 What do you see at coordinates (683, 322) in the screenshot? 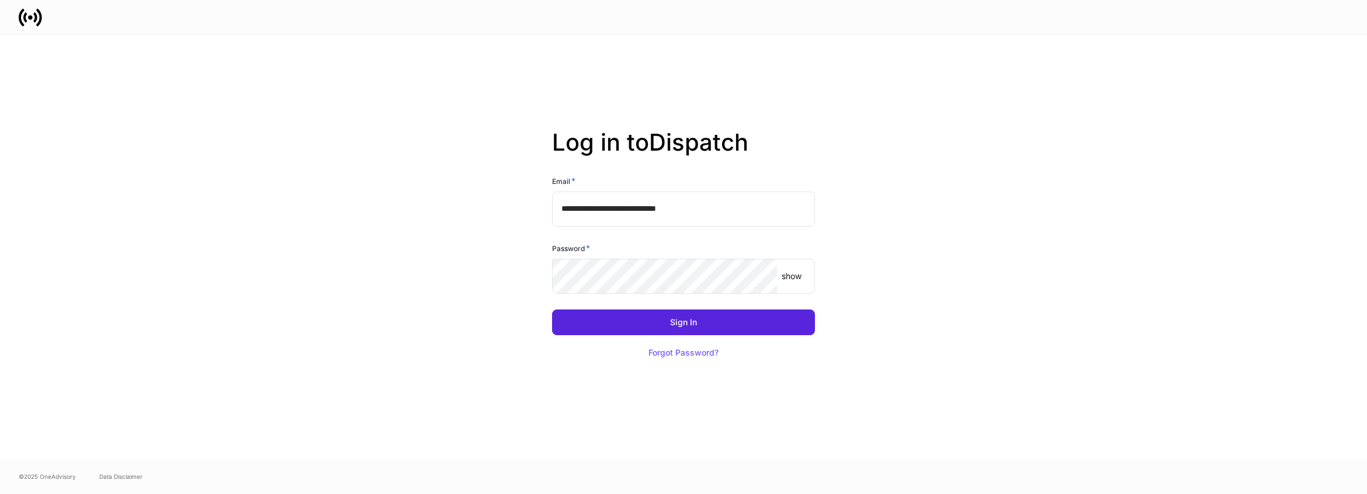
I see `div: Sign In` at bounding box center [683, 322].